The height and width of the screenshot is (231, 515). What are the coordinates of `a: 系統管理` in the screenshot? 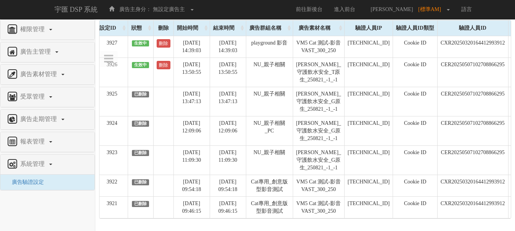 It's located at (47, 165).